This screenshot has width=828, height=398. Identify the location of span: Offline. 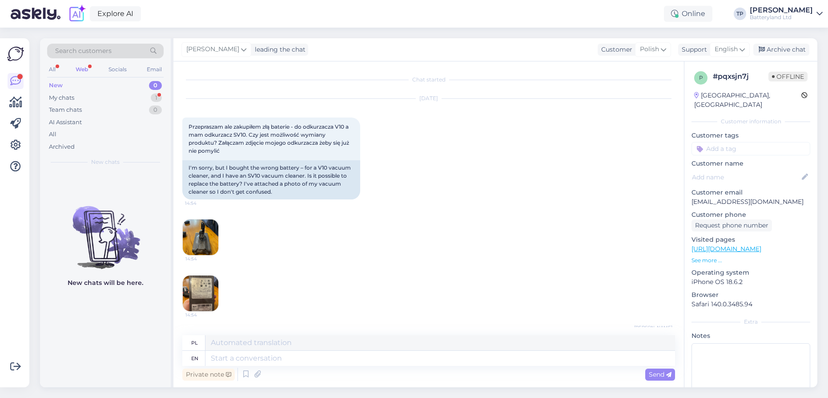
(788, 77).